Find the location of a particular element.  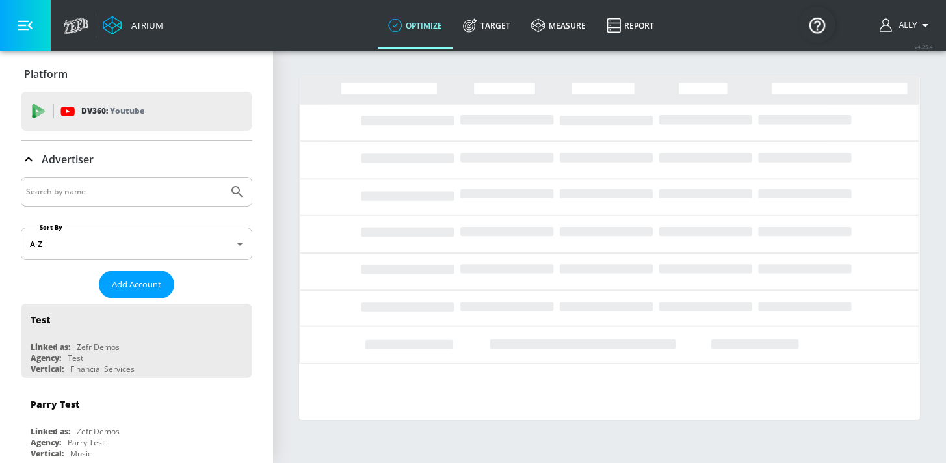

p: Advertiser is located at coordinates (68, 159).